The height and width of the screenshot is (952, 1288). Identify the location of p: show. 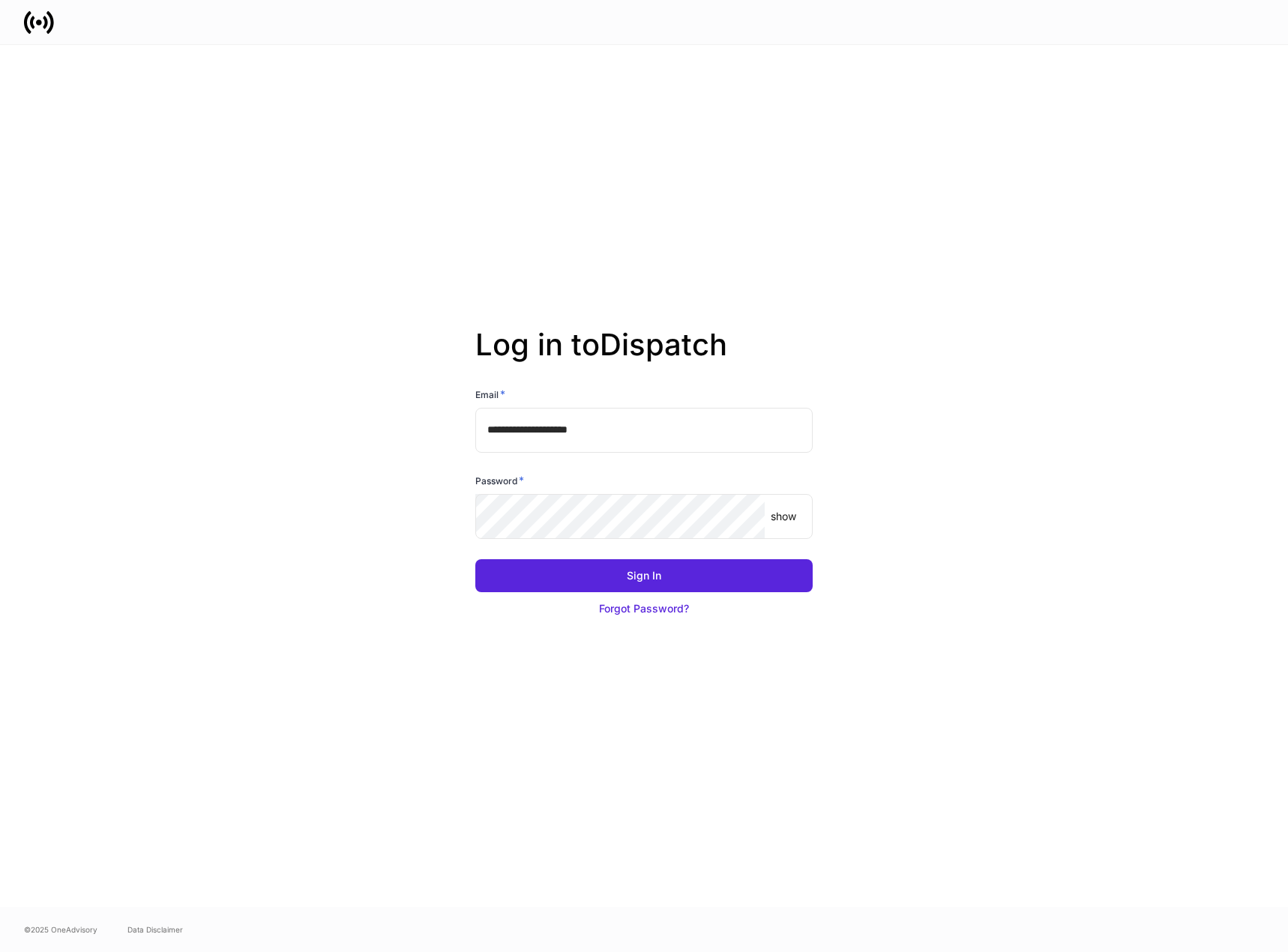
(783, 516).